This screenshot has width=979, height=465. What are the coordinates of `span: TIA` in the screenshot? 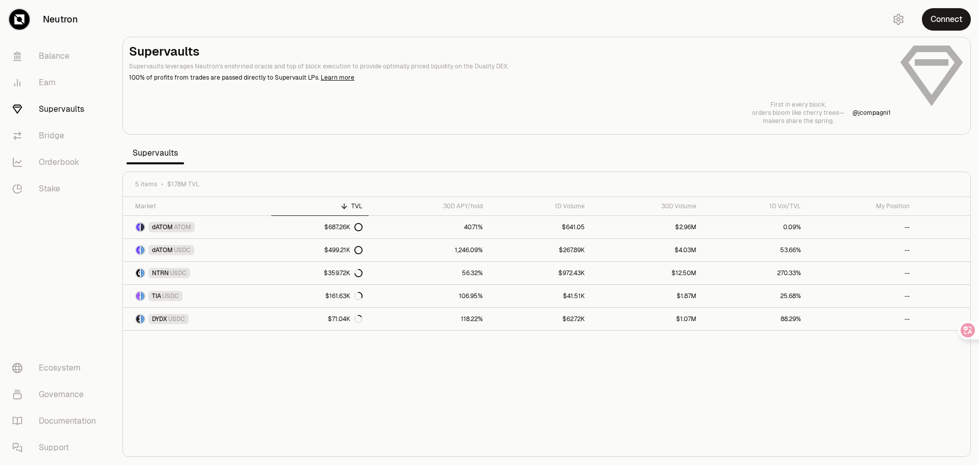 It's located at (157, 296).